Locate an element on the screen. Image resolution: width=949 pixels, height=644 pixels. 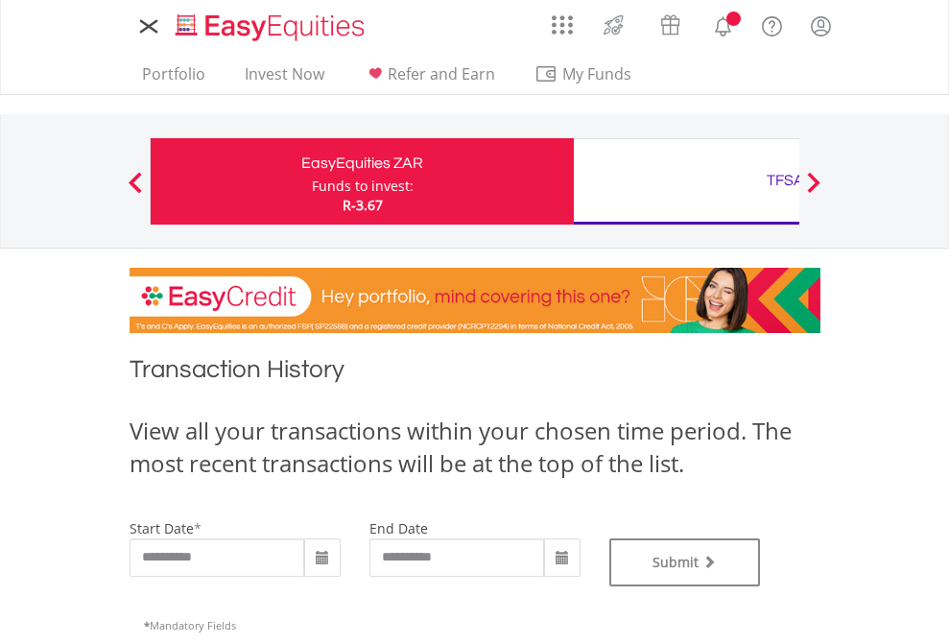
span: Mandatory Fields is located at coordinates (190, 625).